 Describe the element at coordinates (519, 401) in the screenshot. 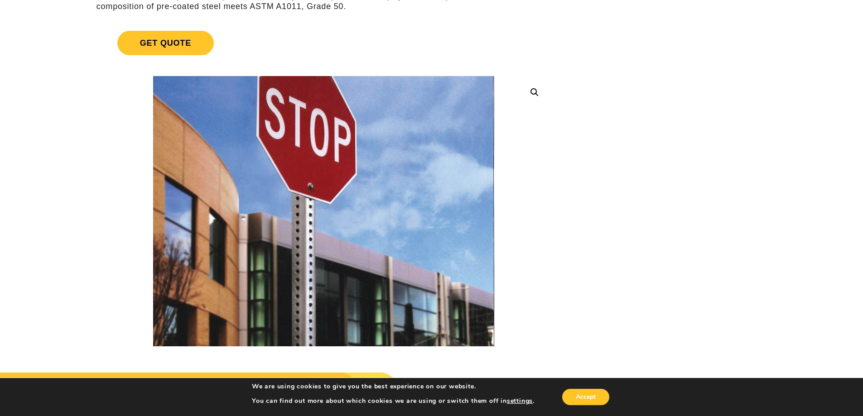

I see `button: settings` at that location.